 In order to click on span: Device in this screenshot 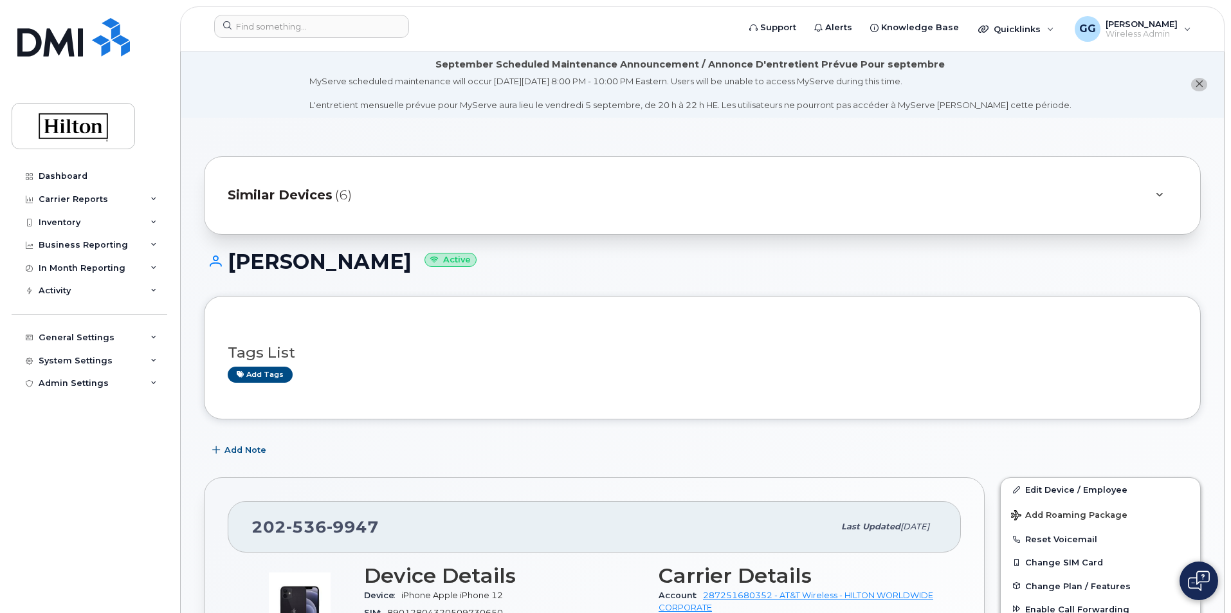, I will do `click(383, 595)`.